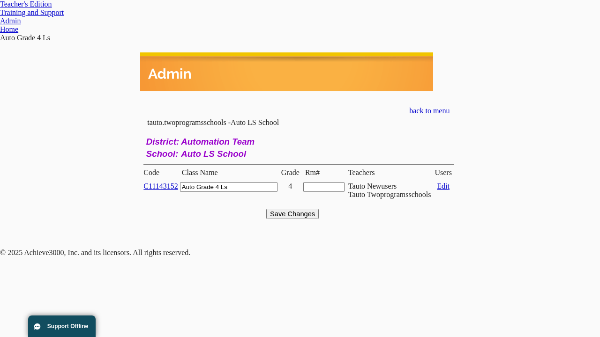  What do you see at coordinates (240, 123) in the screenshot?
I see `td: tauto.twoprogramsschools -` at bounding box center [240, 123].